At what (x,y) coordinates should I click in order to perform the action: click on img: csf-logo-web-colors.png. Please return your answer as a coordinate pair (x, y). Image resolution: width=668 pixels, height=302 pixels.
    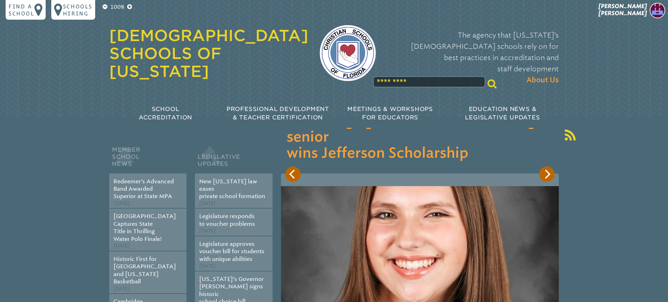
    Looking at the image, I should click on (348, 53).